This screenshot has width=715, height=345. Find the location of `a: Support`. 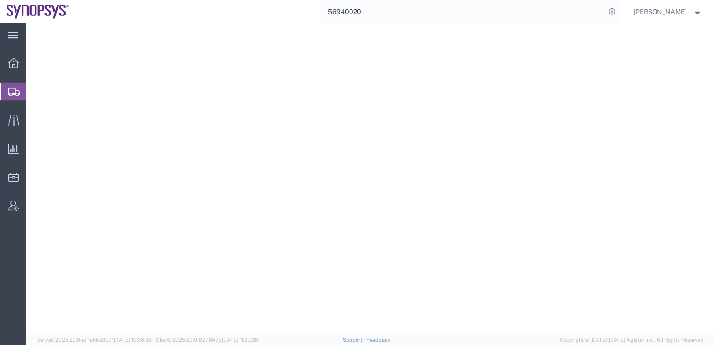

a: Support is located at coordinates (355, 340).